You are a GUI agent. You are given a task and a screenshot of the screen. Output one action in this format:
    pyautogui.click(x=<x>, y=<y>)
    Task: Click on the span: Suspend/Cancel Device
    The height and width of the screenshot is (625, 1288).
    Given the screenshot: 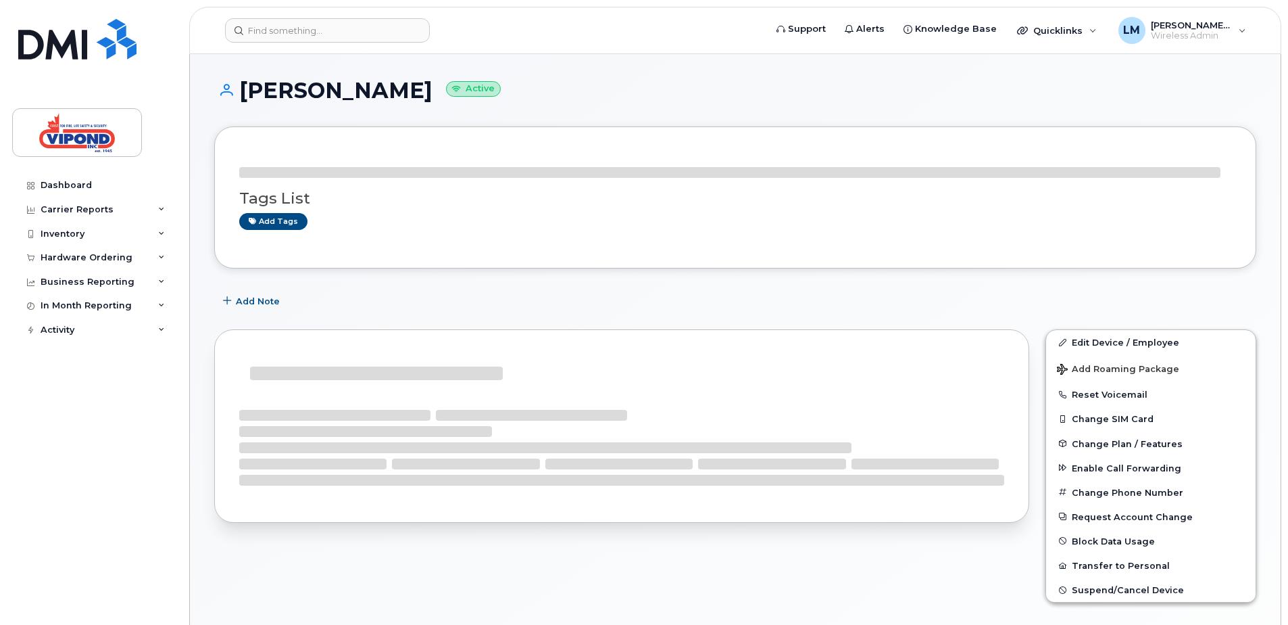 What is the action you would take?
    pyautogui.click(x=1128, y=589)
    